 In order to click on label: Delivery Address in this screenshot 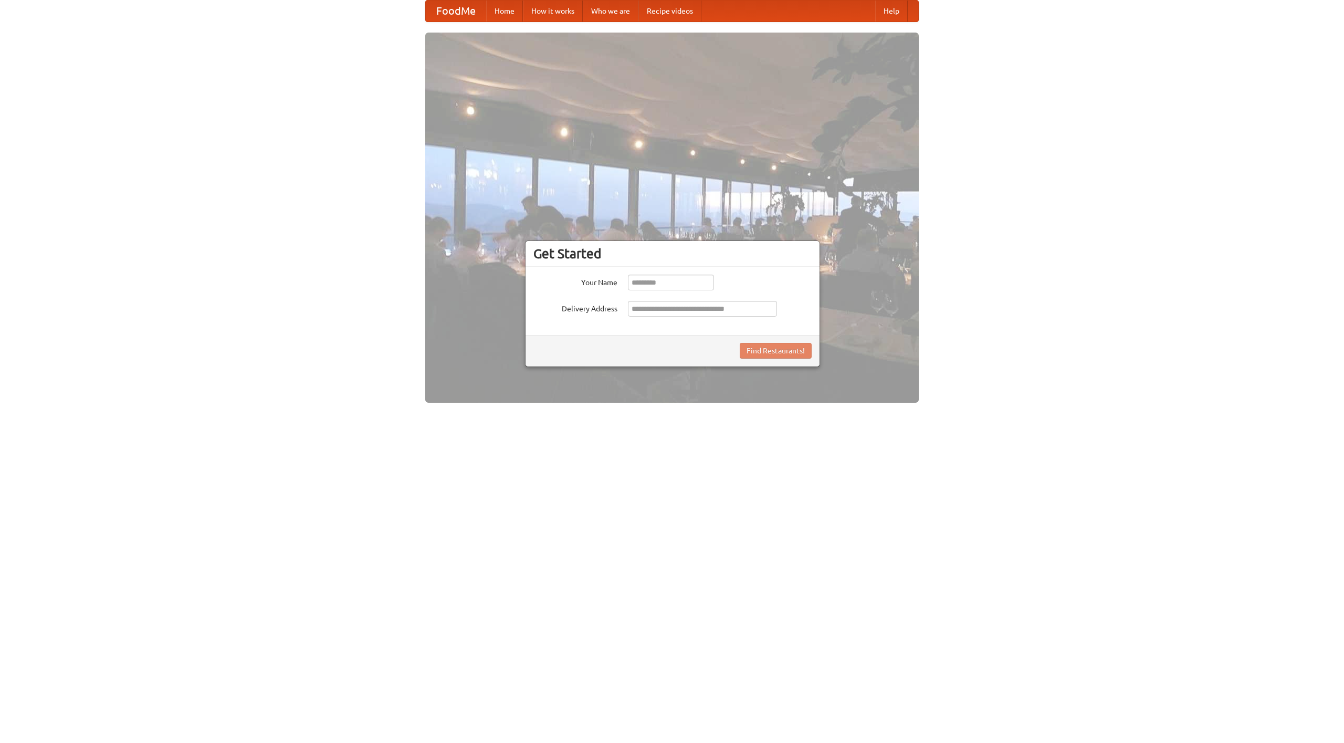, I will do `click(575, 307)`.